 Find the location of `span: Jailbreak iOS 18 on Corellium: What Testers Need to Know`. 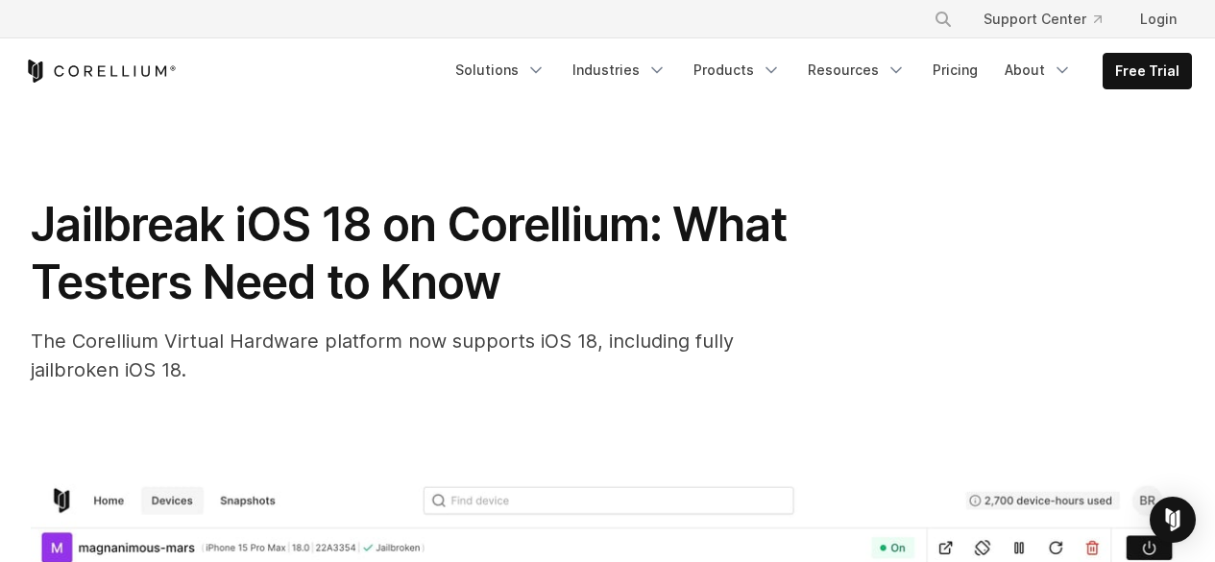

span: Jailbreak iOS 18 on Corellium: What Testers Need to Know is located at coordinates (408, 253).